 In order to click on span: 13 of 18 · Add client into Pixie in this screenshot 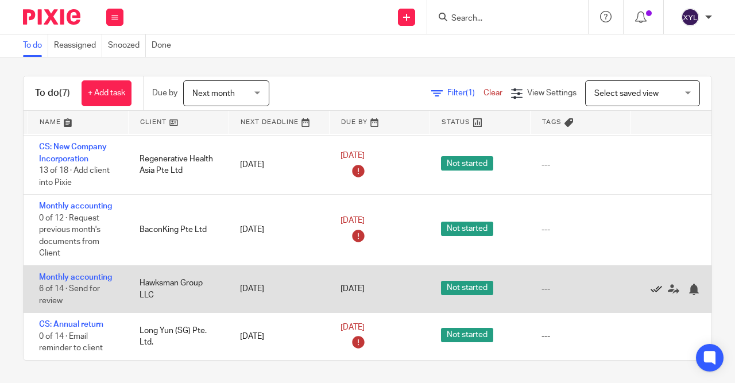, I will do `click(74, 176)`.